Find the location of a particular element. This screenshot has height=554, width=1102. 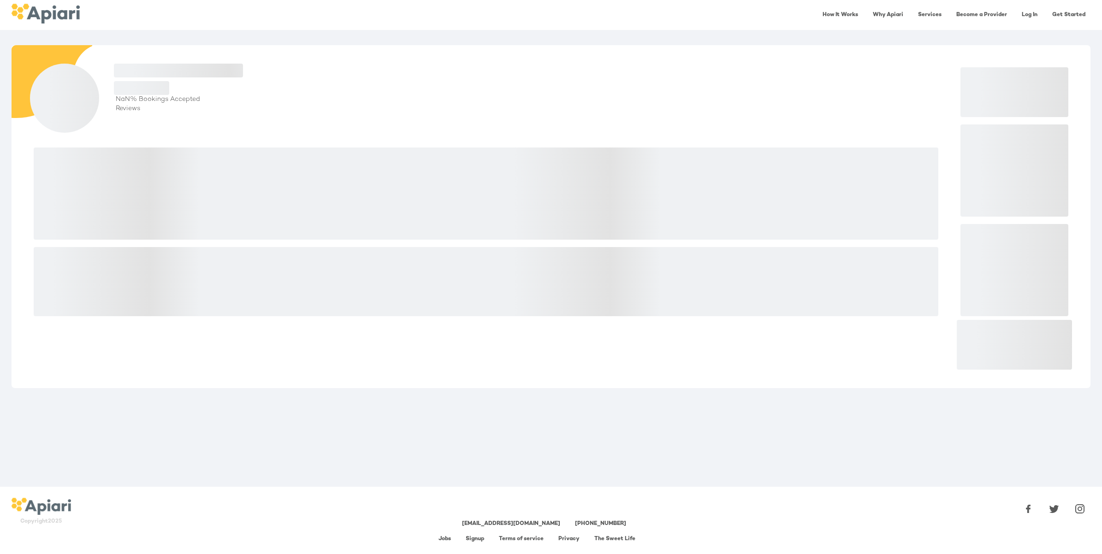

a: Jobs is located at coordinates (445, 539).